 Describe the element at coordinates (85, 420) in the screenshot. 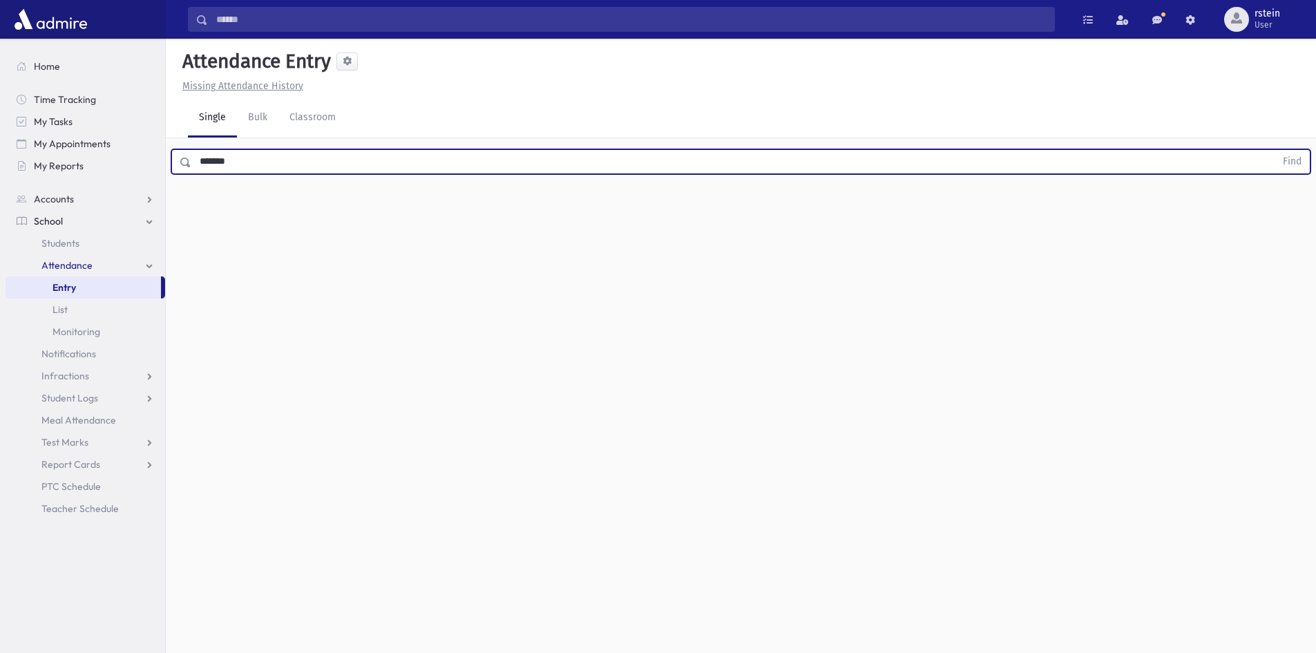

I see `a: Meal Attendance` at that location.